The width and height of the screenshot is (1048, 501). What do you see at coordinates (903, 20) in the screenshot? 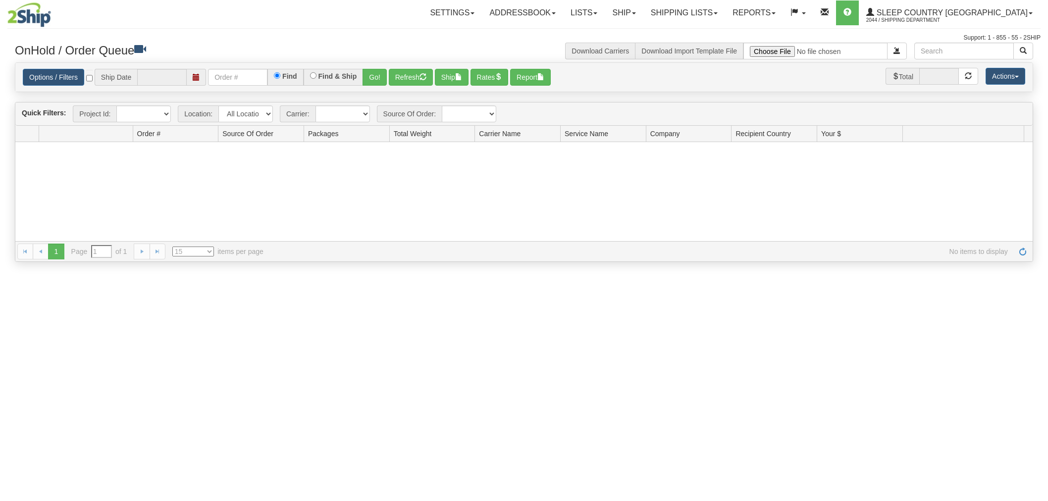
I see `span: 2044 / Shipping department` at bounding box center [903, 20].